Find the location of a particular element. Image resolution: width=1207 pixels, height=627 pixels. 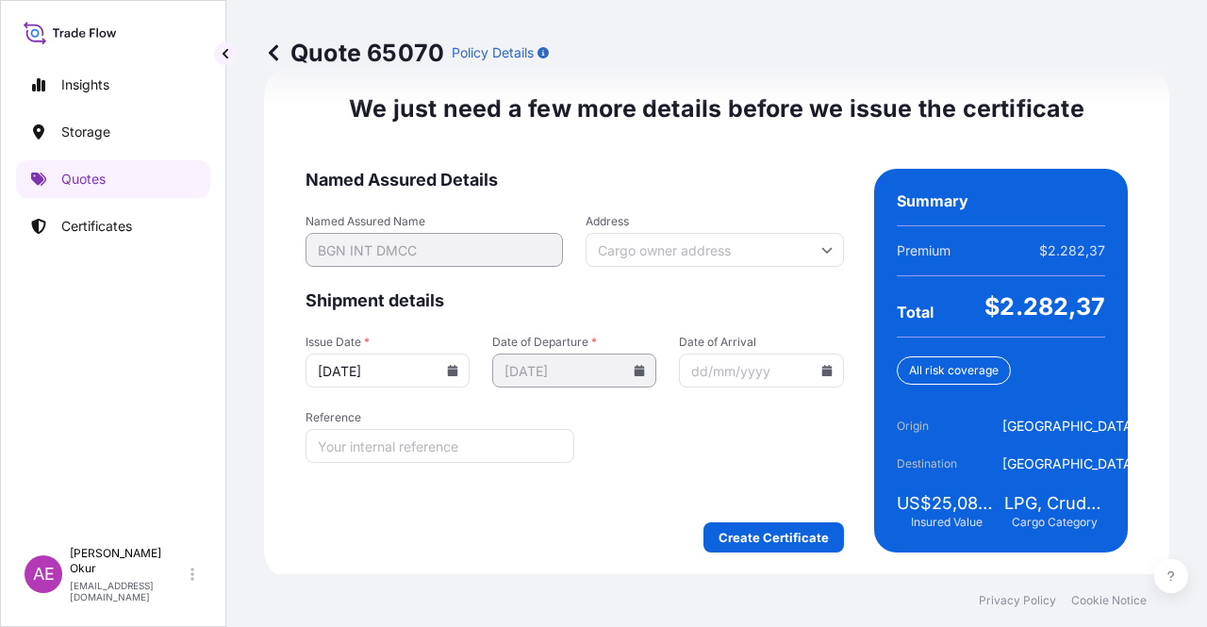

span: Issue Date is located at coordinates (387, 342).